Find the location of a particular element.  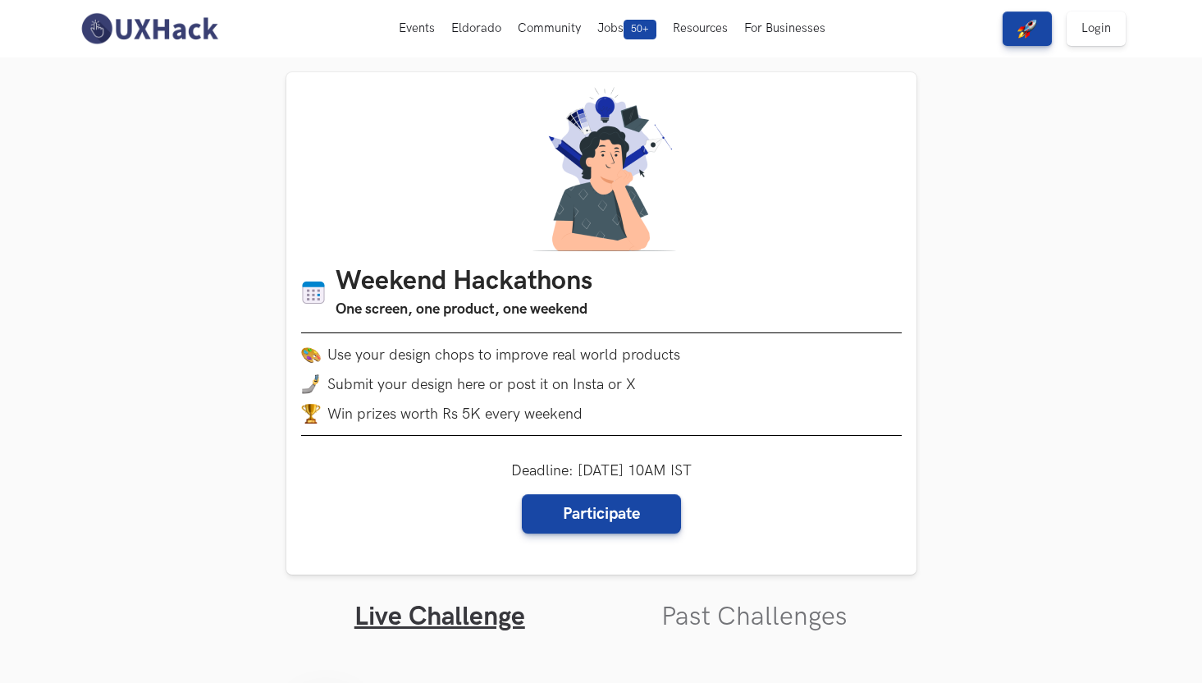

h3: One screen, one product, one weekend is located at coordinates (464, 309).